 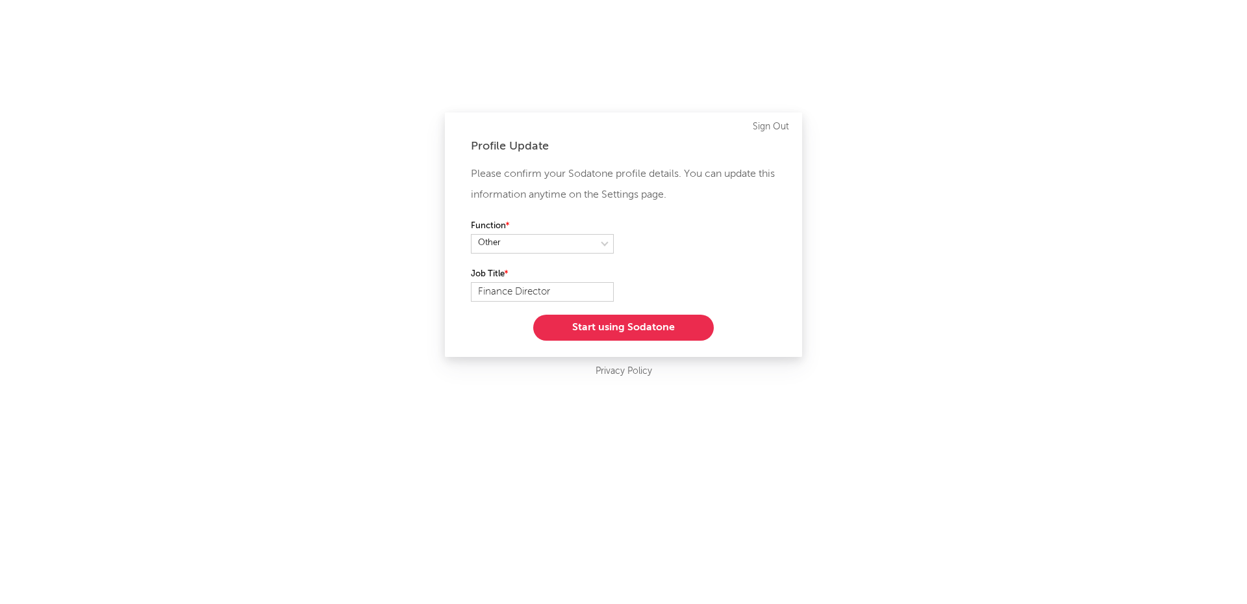 What do you see at coordinates (543, 274) in the screenshot?
I see `label: Job Title` at bounding box center [543, 274].